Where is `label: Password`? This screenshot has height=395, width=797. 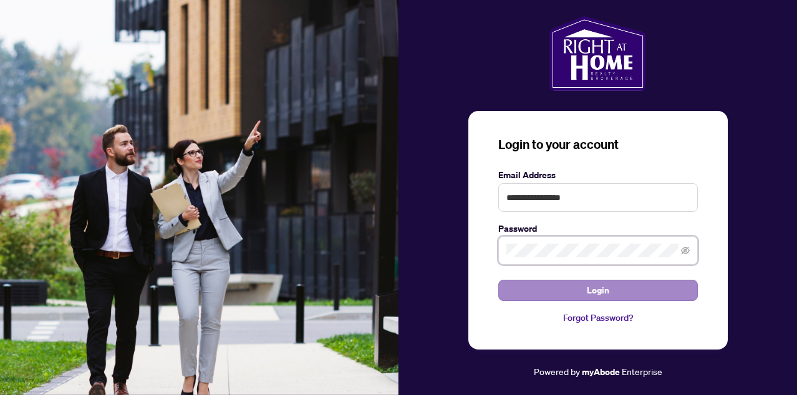 label: Password is located at coordinates (598, 229).